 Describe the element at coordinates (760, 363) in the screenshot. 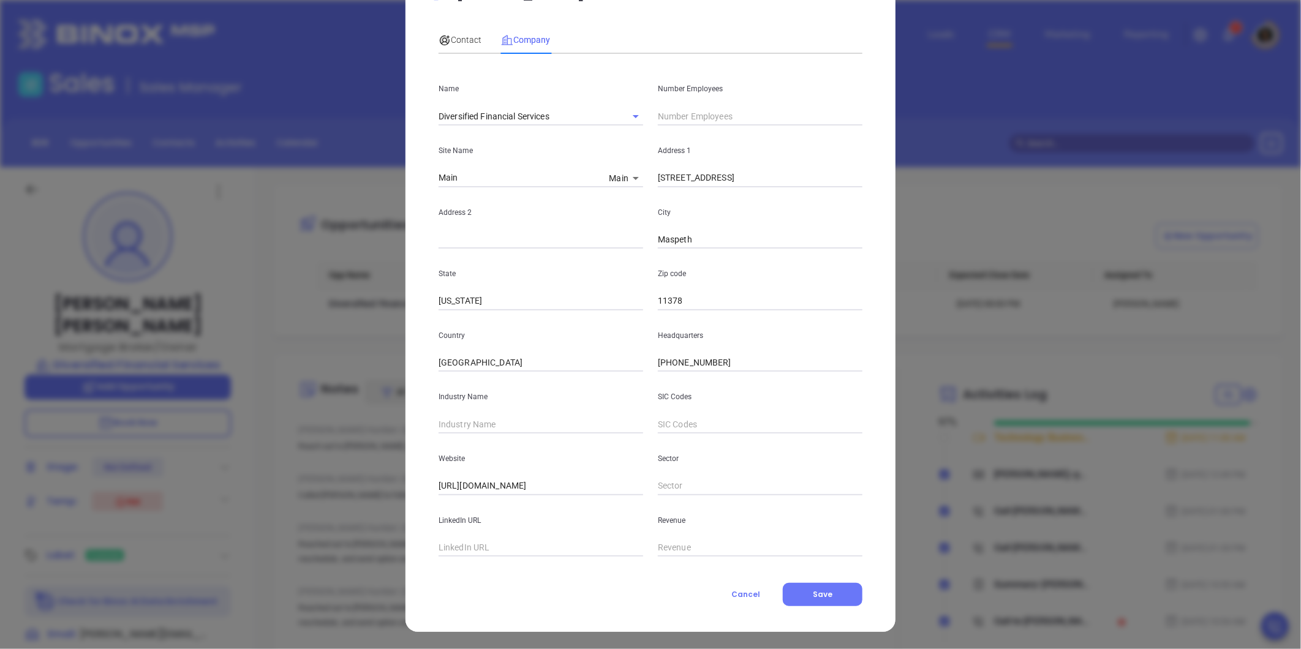

I see `input: Headquarters` at that location.